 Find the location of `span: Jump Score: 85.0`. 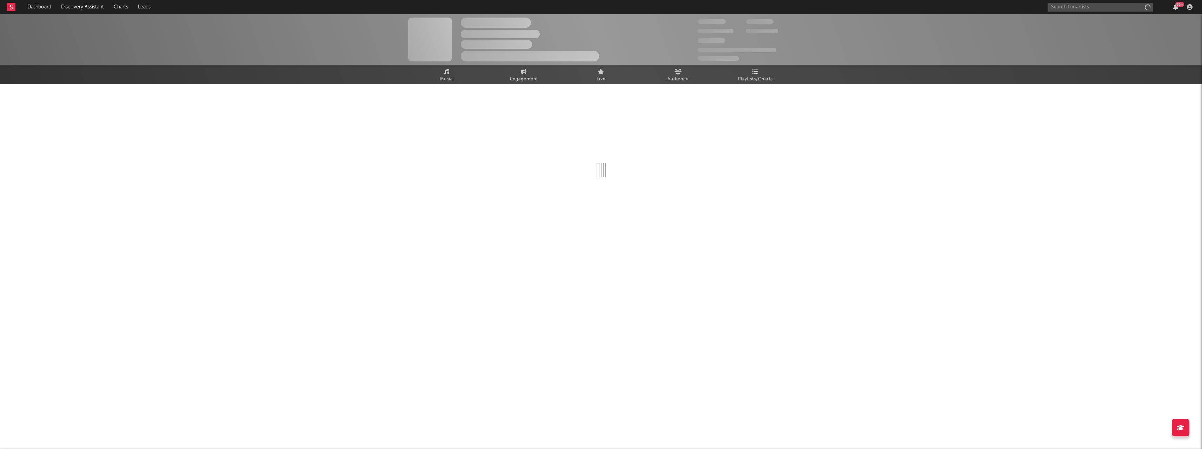

span: Jump Score: 85.0 is located at coordinates (718, 58).